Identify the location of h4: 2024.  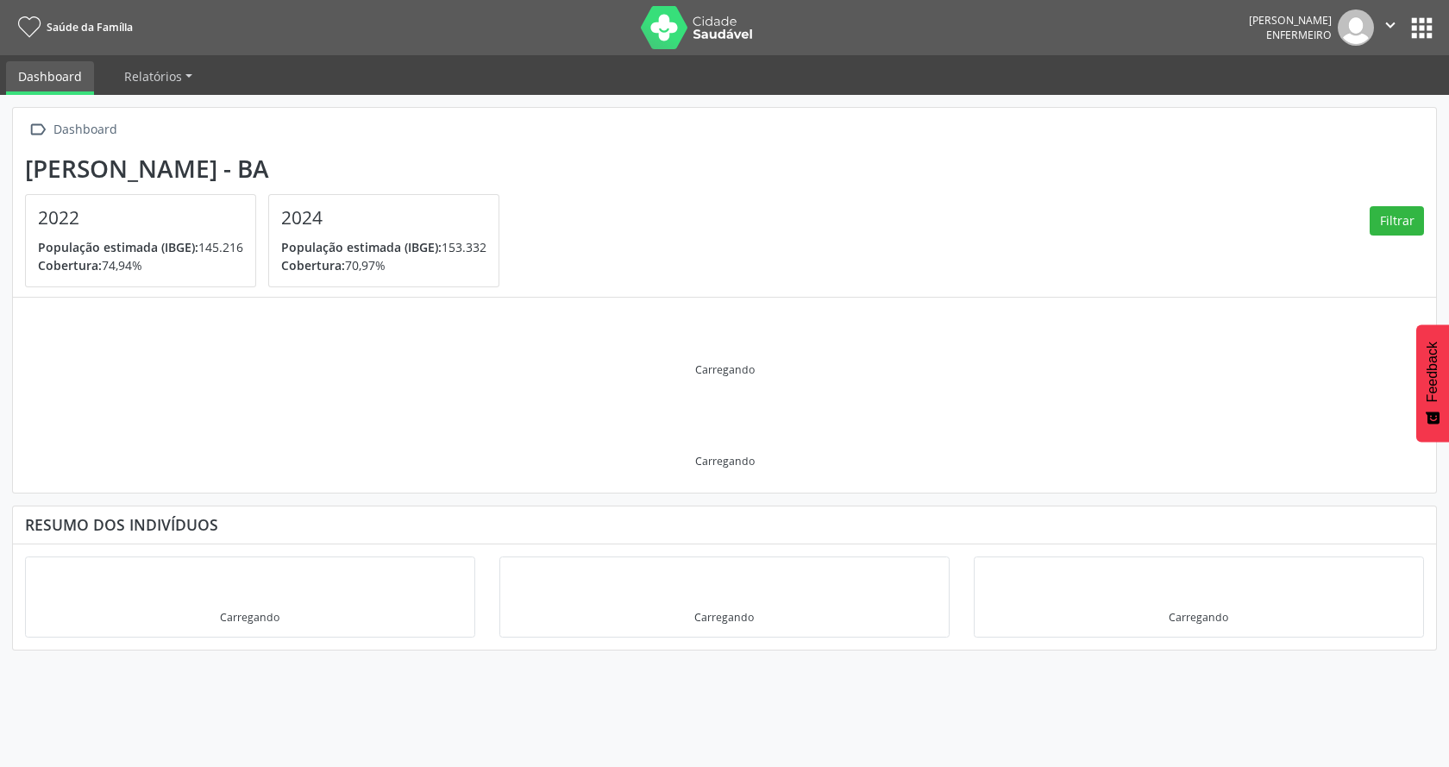
(384, 217).